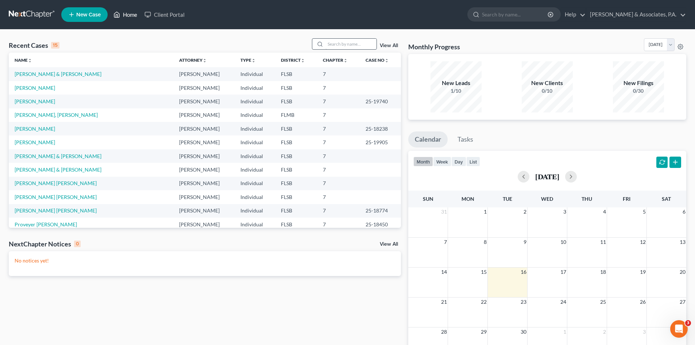 This screenshot has height=345, width=695. What do you see at coordinates (296, 115) in the screenshot?
I see `td: FLMB` at bounding box center [296, 115].